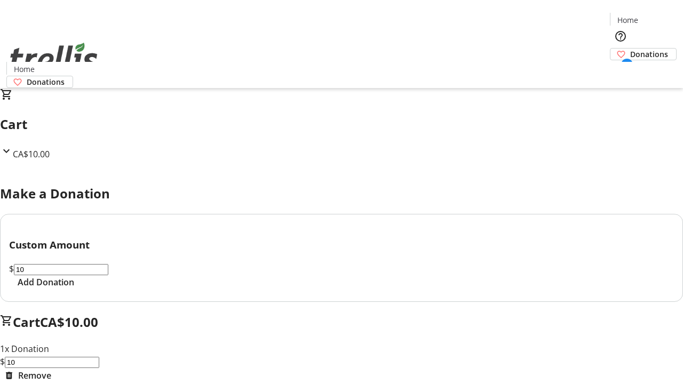  What do you see at coordinates (46, 282) in the screenshot?
I see `span: Add Donation` at bounding box center [46, 282].